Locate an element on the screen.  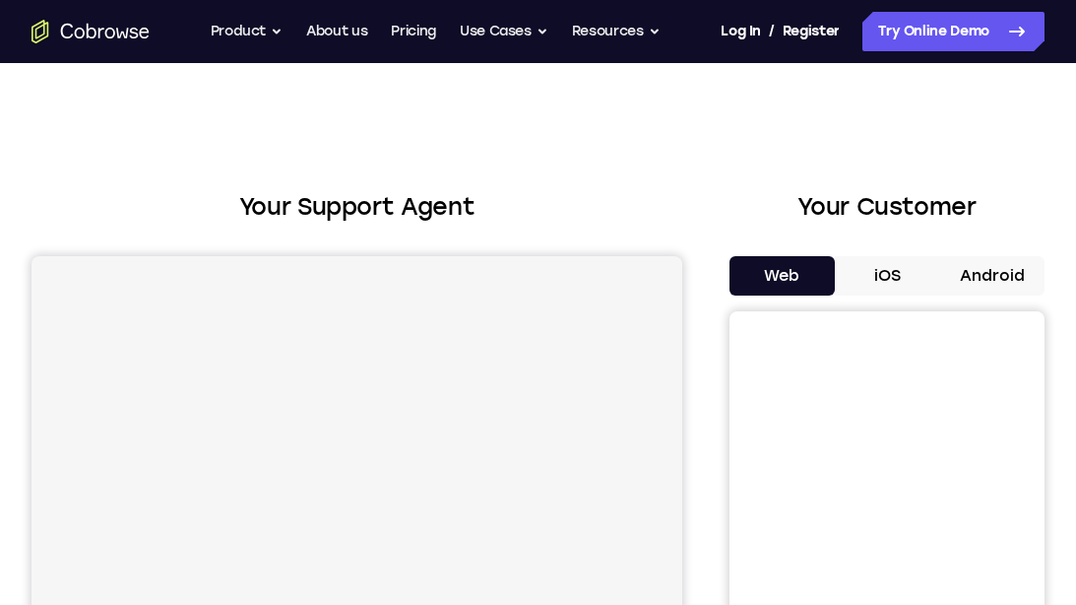
button: Use Cases is located at coordinates (504, 32).